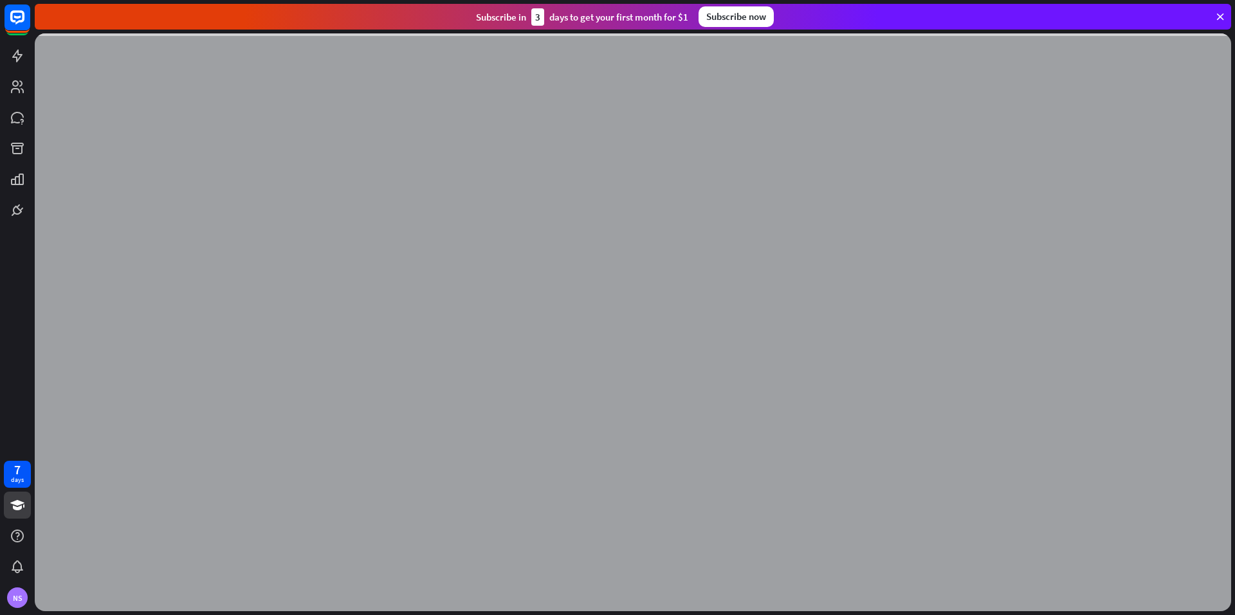  I want to click on div: NS, so click(17, 598).